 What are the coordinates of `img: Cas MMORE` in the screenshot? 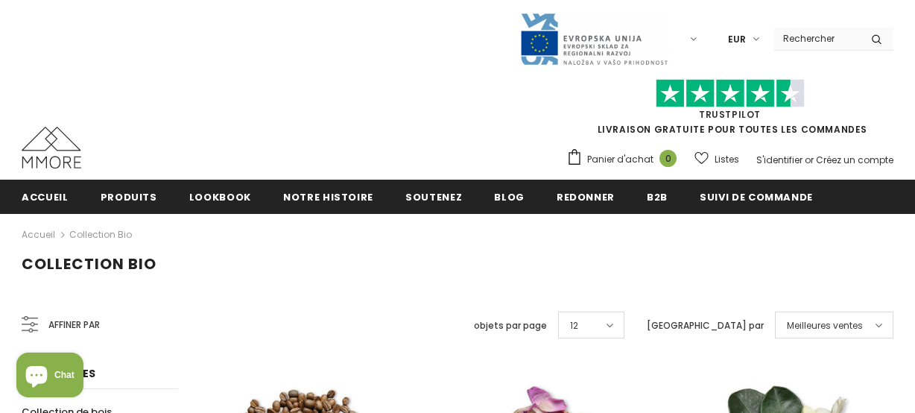 It's located at (51, 148).